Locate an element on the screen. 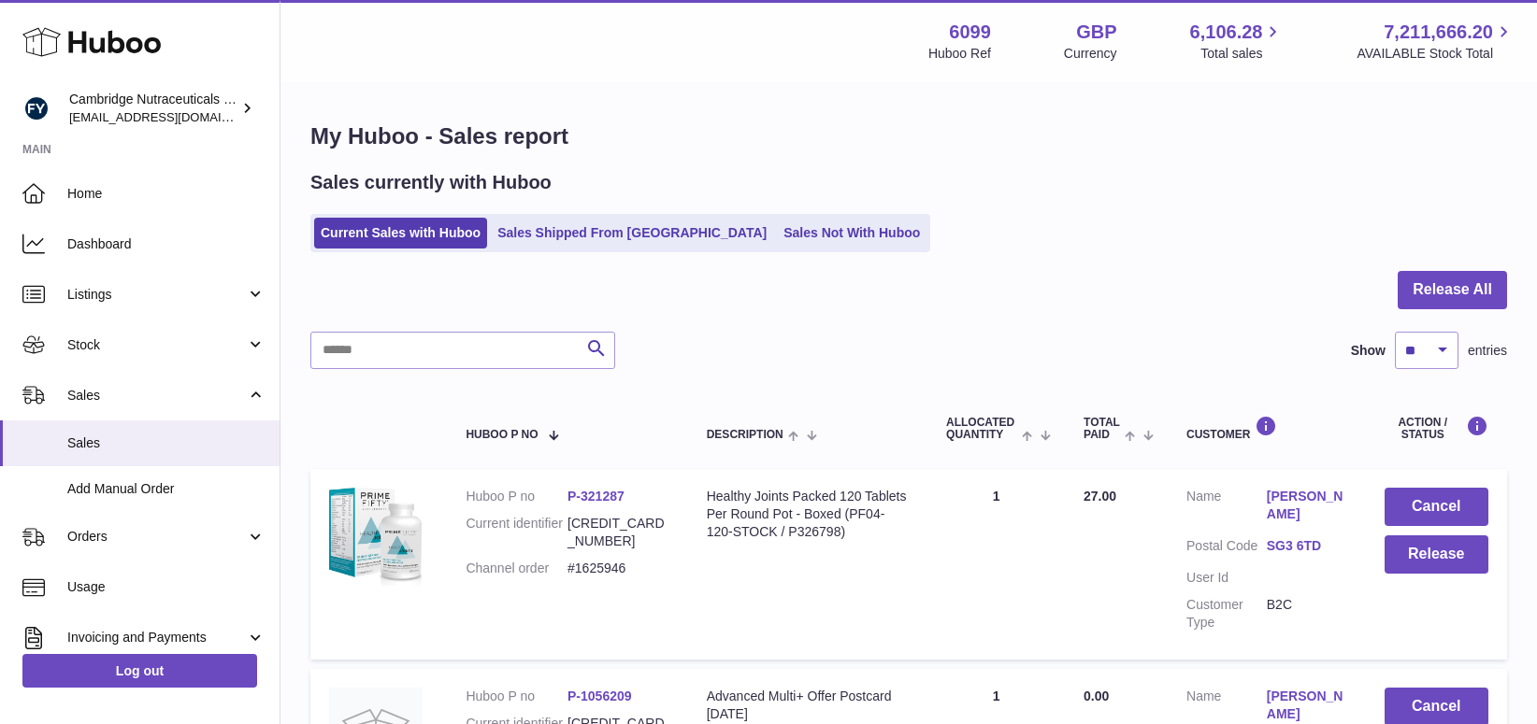 Image resolution: width=1537 pixels, height=724 pixels. a: SG3 6TD is located at coordinates (1307, 546).